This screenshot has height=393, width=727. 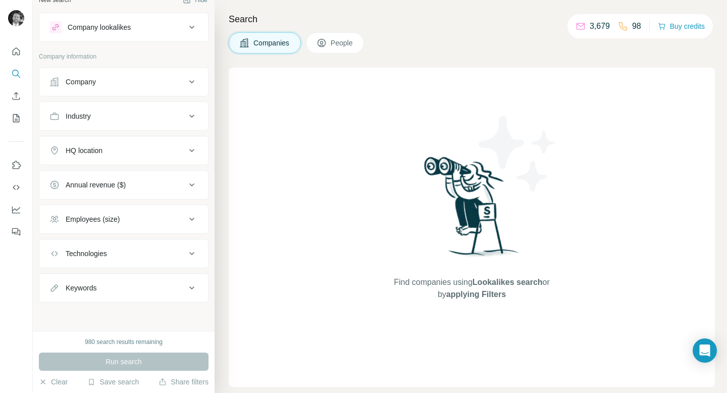 I want to click on div: Company, so click(x=81, y=82).